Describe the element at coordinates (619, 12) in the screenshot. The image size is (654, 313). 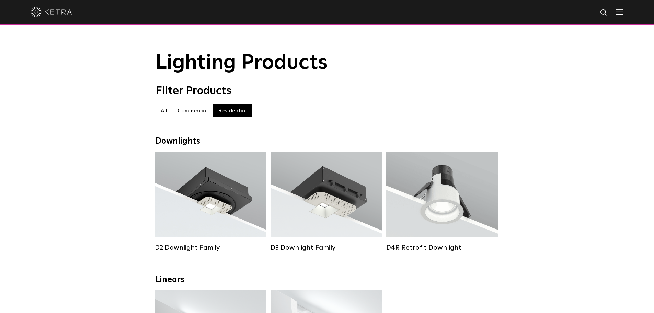
I see `img: Hamburger%20Nav.svg` at that location.